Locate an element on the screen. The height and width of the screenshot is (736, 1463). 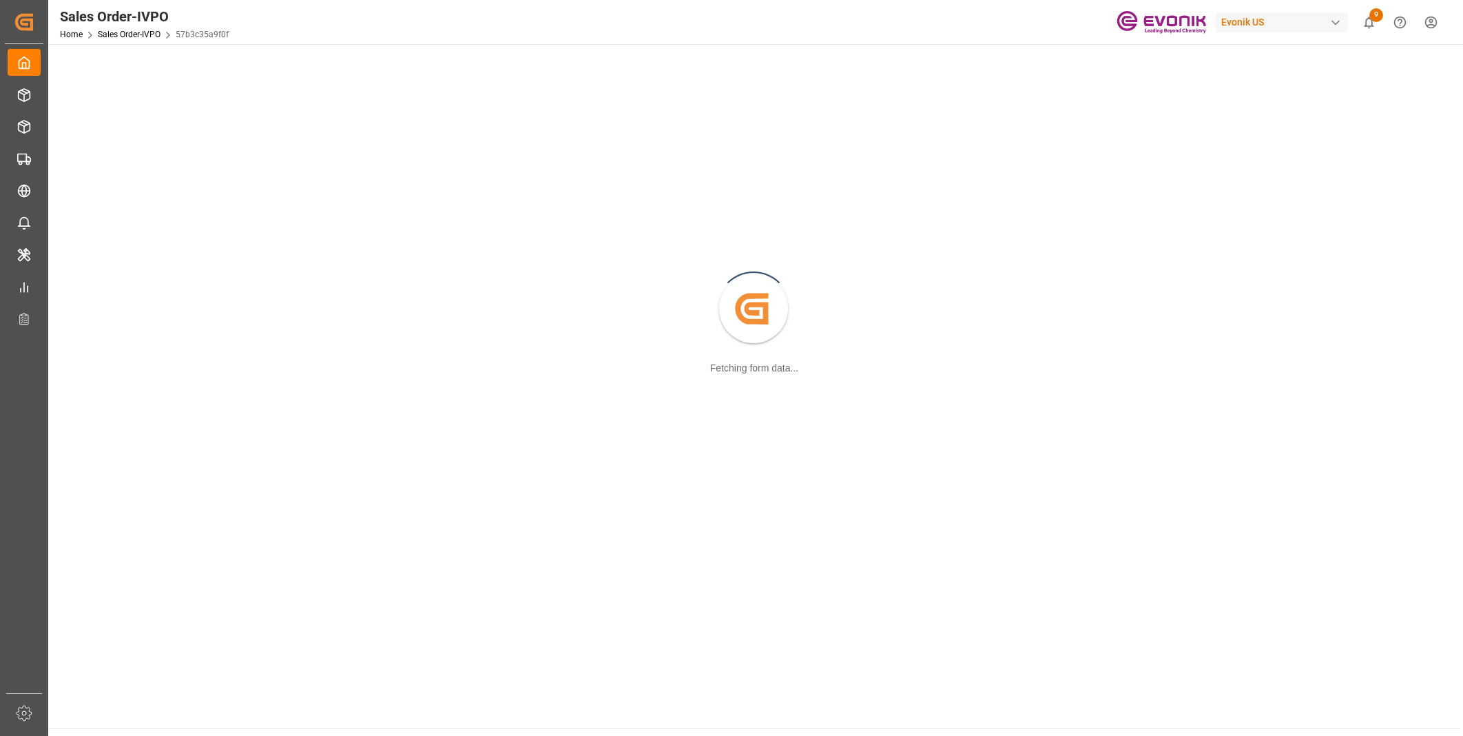
button: Help Center is located at coordinates (1400, 22).